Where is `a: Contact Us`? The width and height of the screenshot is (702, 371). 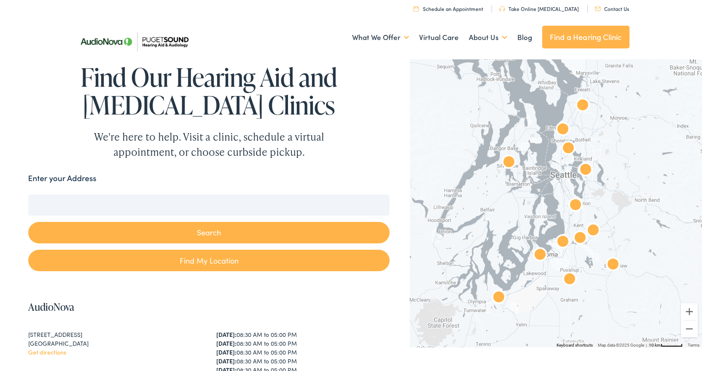
a: Contact Us is located at coordinates (611, 8).